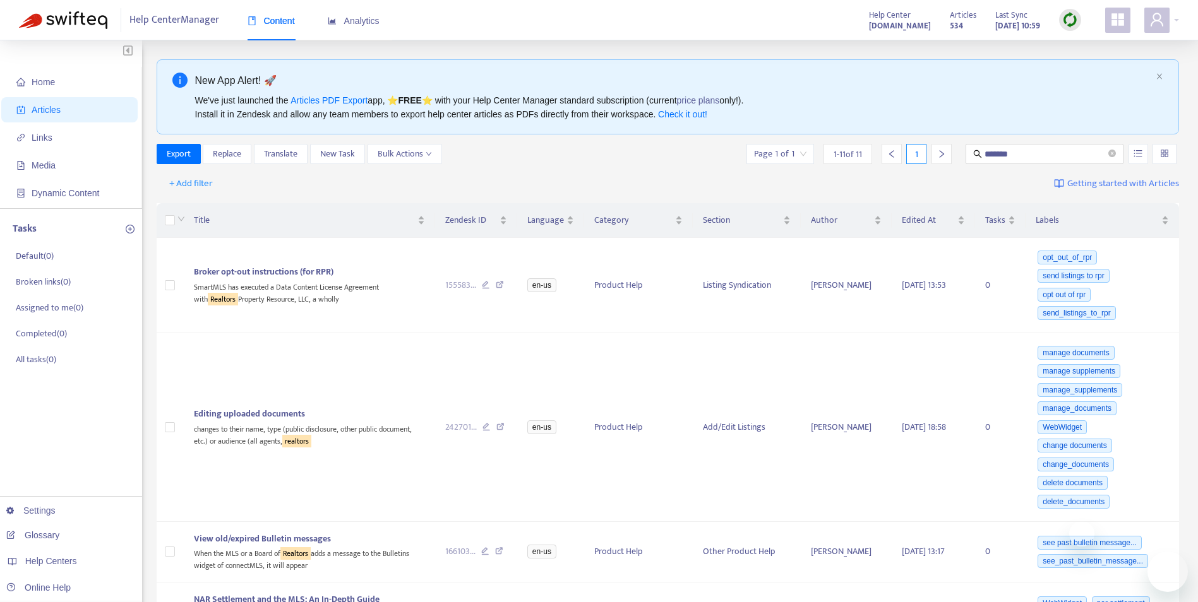 This screenshot has height=602, width=1198. What do you see at coordinates (1157, 20) in the screenshot?
I see `span: user` at bounding box center [1157, 20].